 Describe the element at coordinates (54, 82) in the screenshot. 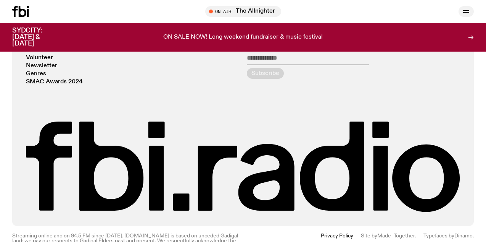

I see `a: SMAC Awards 2024` at that location.